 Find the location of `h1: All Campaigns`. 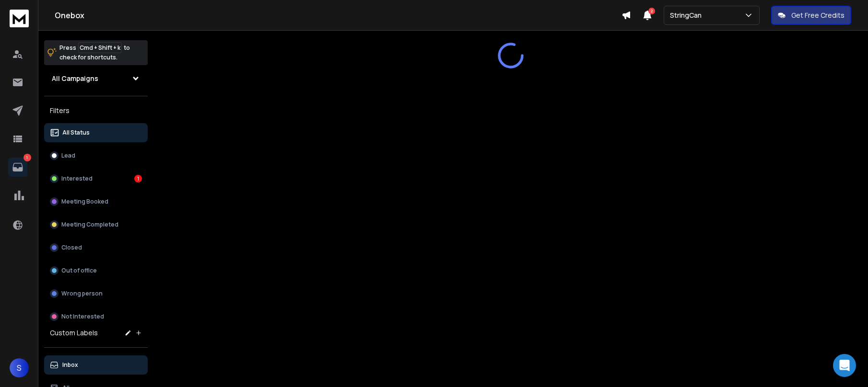

h1: All Campaigns is located at coordinates (75, 79).